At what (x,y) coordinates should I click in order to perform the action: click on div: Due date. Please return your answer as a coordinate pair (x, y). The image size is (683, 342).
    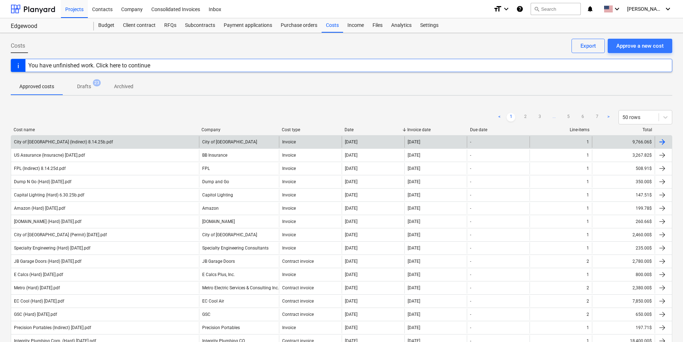
    Looking at the image, I should click on (499, 130).